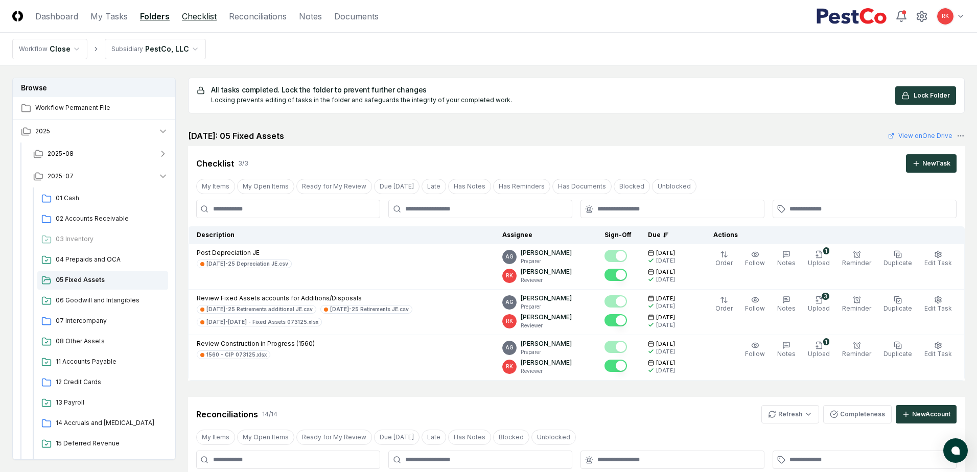 The image size is (977, 472). What do you see at coordinates (851, 16) in the screenshot?
I see `img: PestCo logo` at bounding box center [851, 16].